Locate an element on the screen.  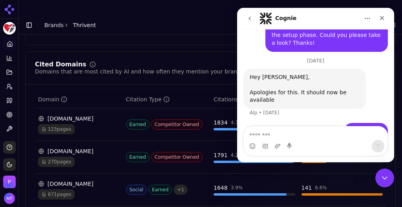
img: Nate Tower is located at coordinates (9, 198).